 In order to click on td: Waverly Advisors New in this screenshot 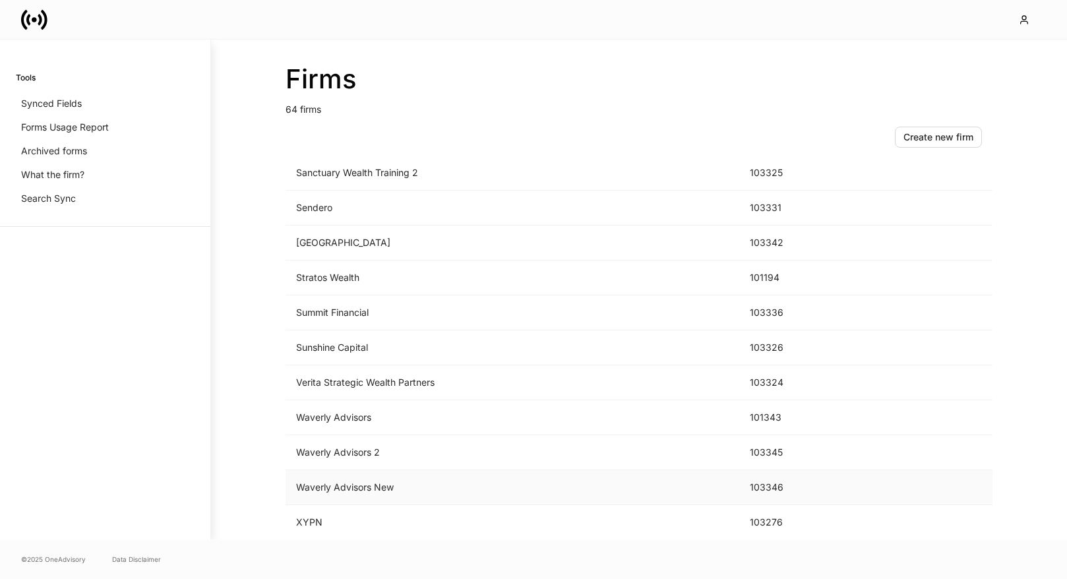, I will do `click(512, 487)`.